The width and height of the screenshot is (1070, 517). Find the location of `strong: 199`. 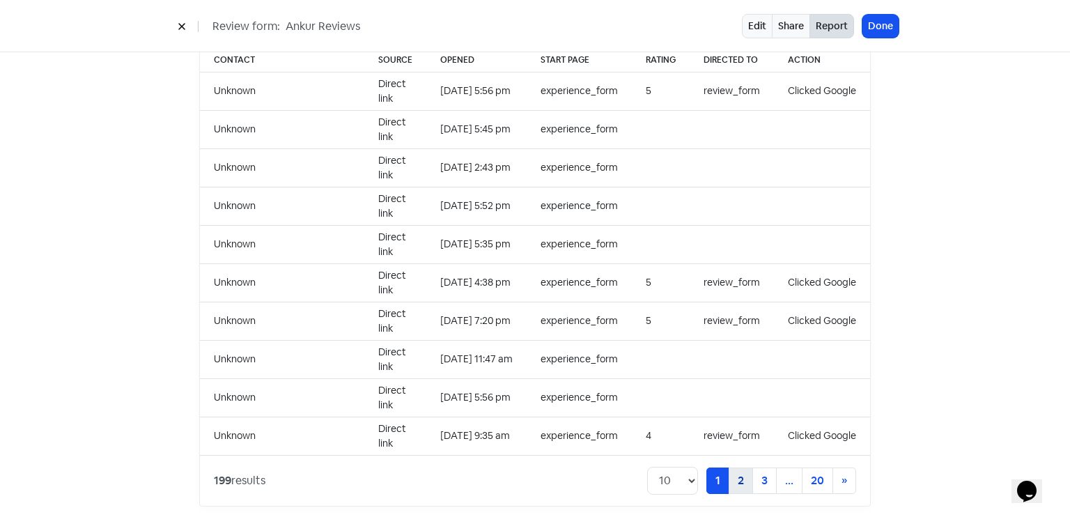

strong: 199 is located at coordinates (222, 480).